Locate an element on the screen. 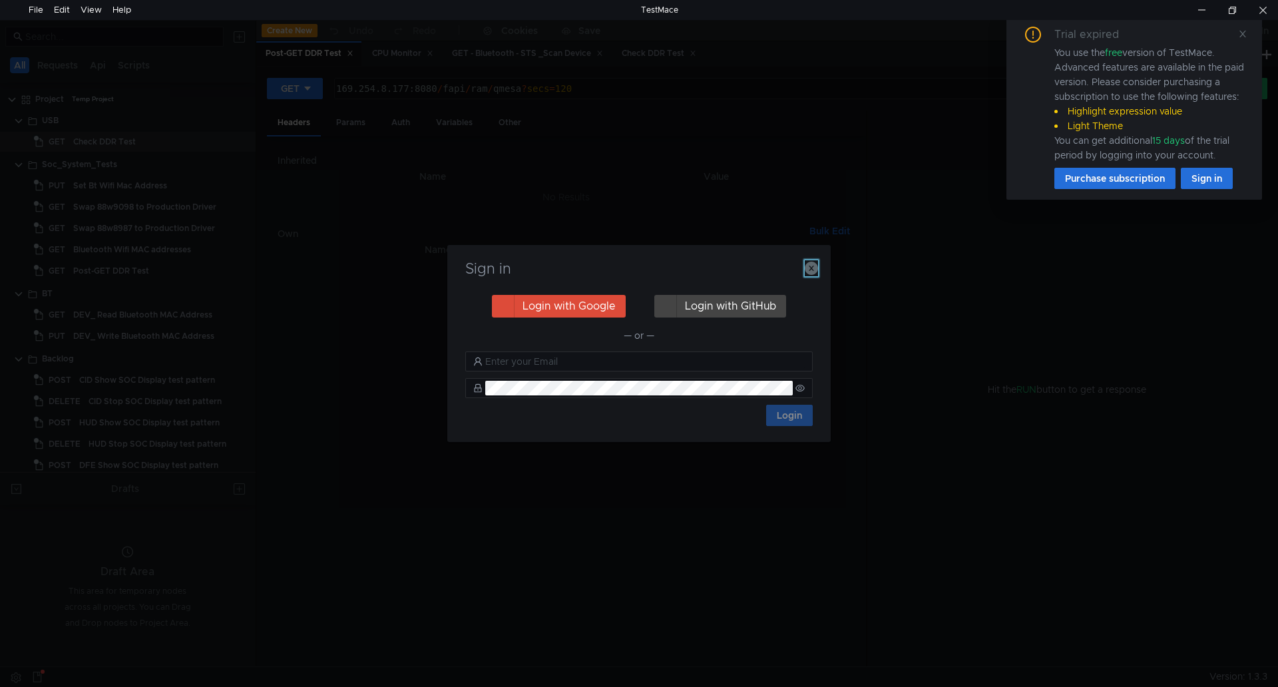 This screenshot has width=1278, height=687. div: — or — is located at coordinates (639, 335).